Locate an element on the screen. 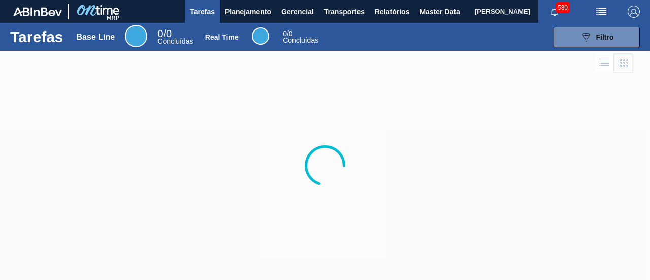 Image resolution: width=650 pixels, height=280 pixels. span: Planejamento is located at coordinates (248, 12).